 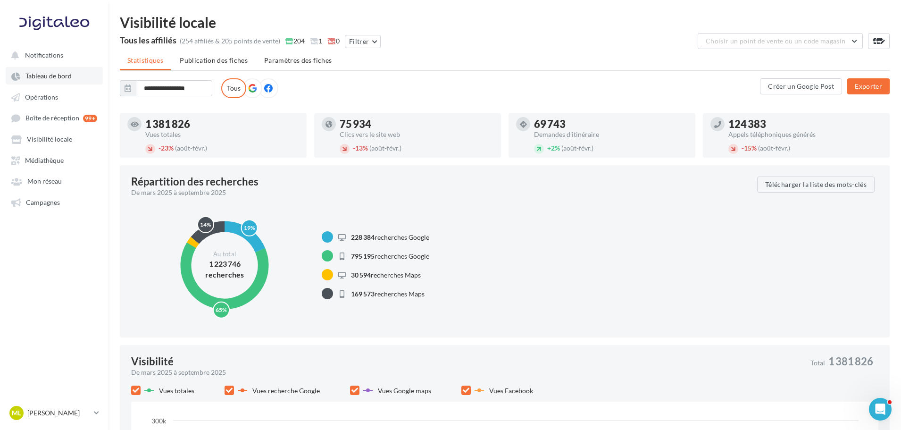 What do you see at coordinates (54, 139) in the screenshot?
I see `a: Visibilité locale` at bounding box center [54, 139].